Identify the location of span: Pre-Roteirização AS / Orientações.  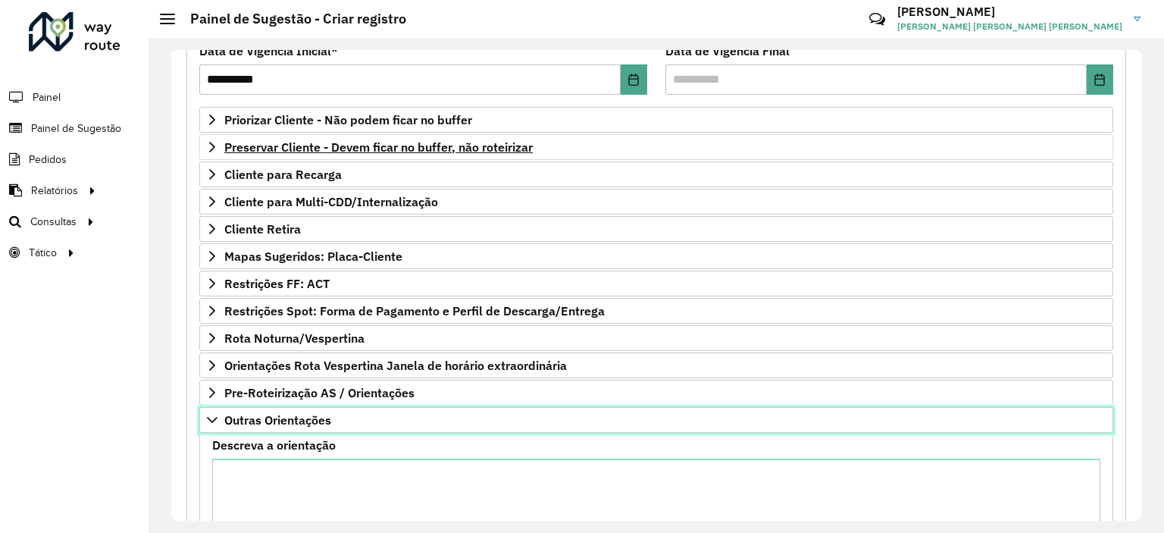
(319, 392).